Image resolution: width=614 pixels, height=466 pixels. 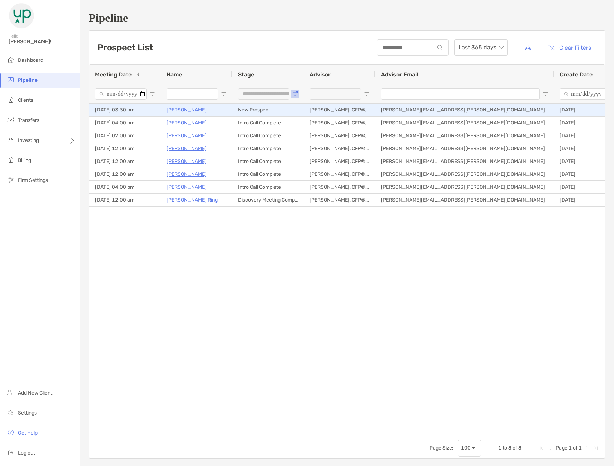 What do you see at coordinates (461, 94) in the screenshot?
I see `input: Advisor Email Filter Input` at bounding box center [461, 94].